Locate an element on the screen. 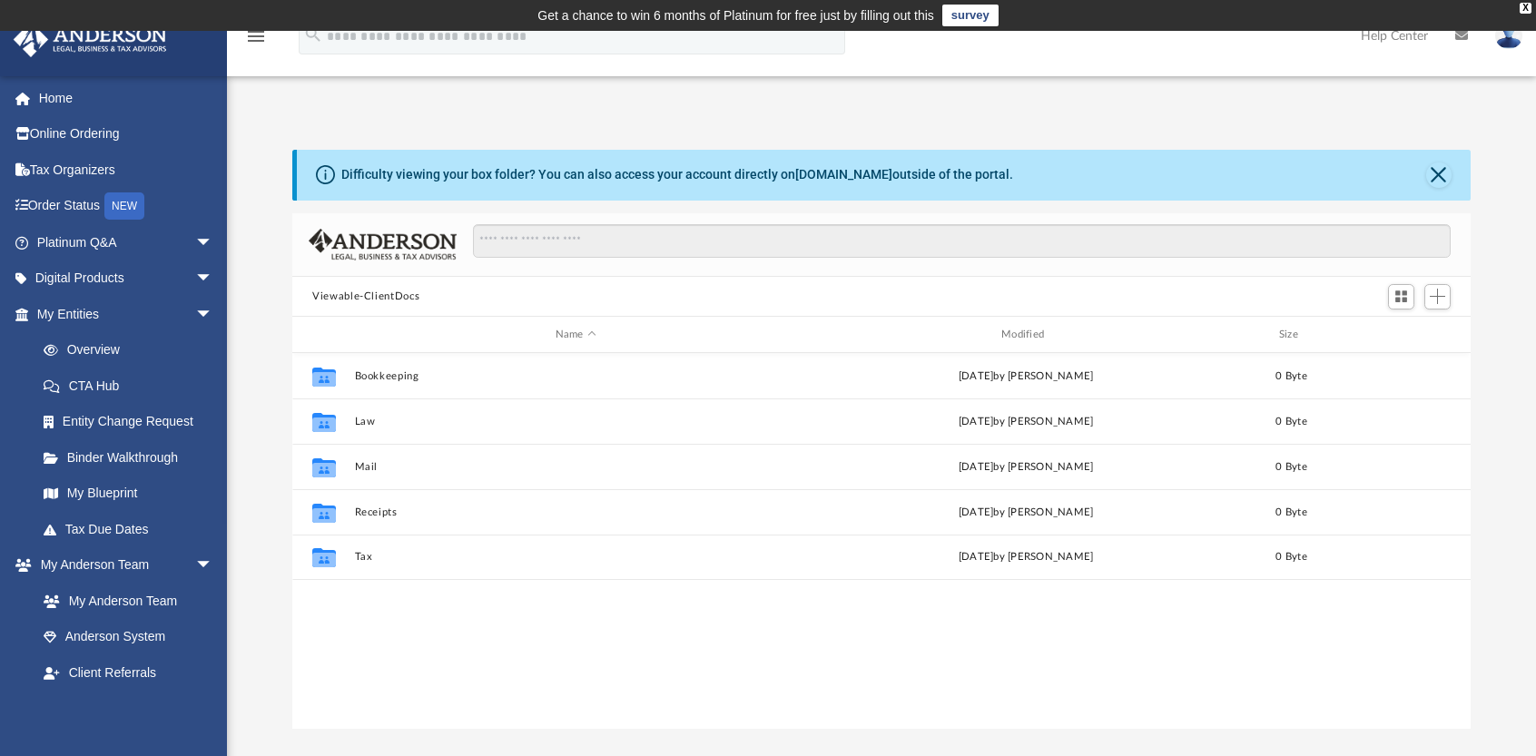 The image size is (1536, 756). a: Home is located at coordinates (126, 98).